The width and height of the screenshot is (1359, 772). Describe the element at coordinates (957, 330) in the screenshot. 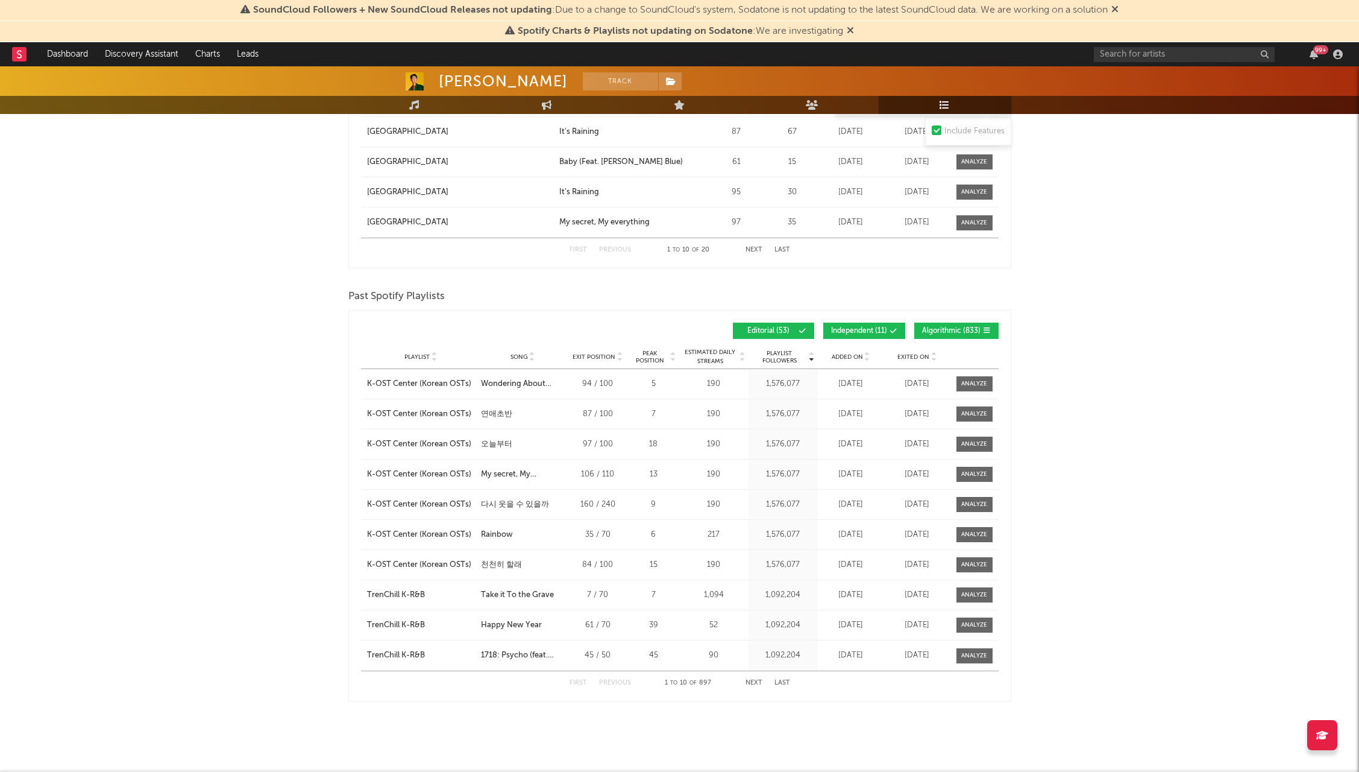

I see `button: Algorithmic(833)` at that location.